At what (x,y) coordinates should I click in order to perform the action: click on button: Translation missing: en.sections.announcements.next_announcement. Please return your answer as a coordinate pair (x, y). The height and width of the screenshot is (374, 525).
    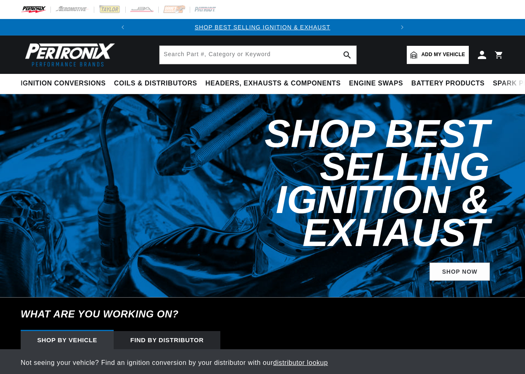
    Looking at the image, I should click on (402, 27).